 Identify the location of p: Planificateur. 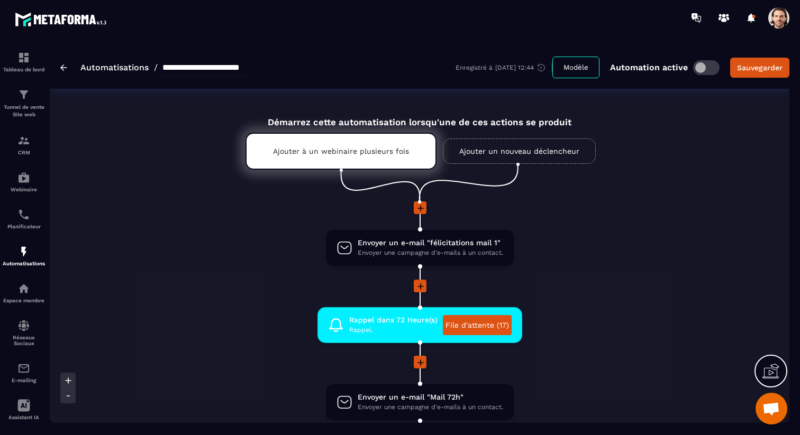
(24, 226).